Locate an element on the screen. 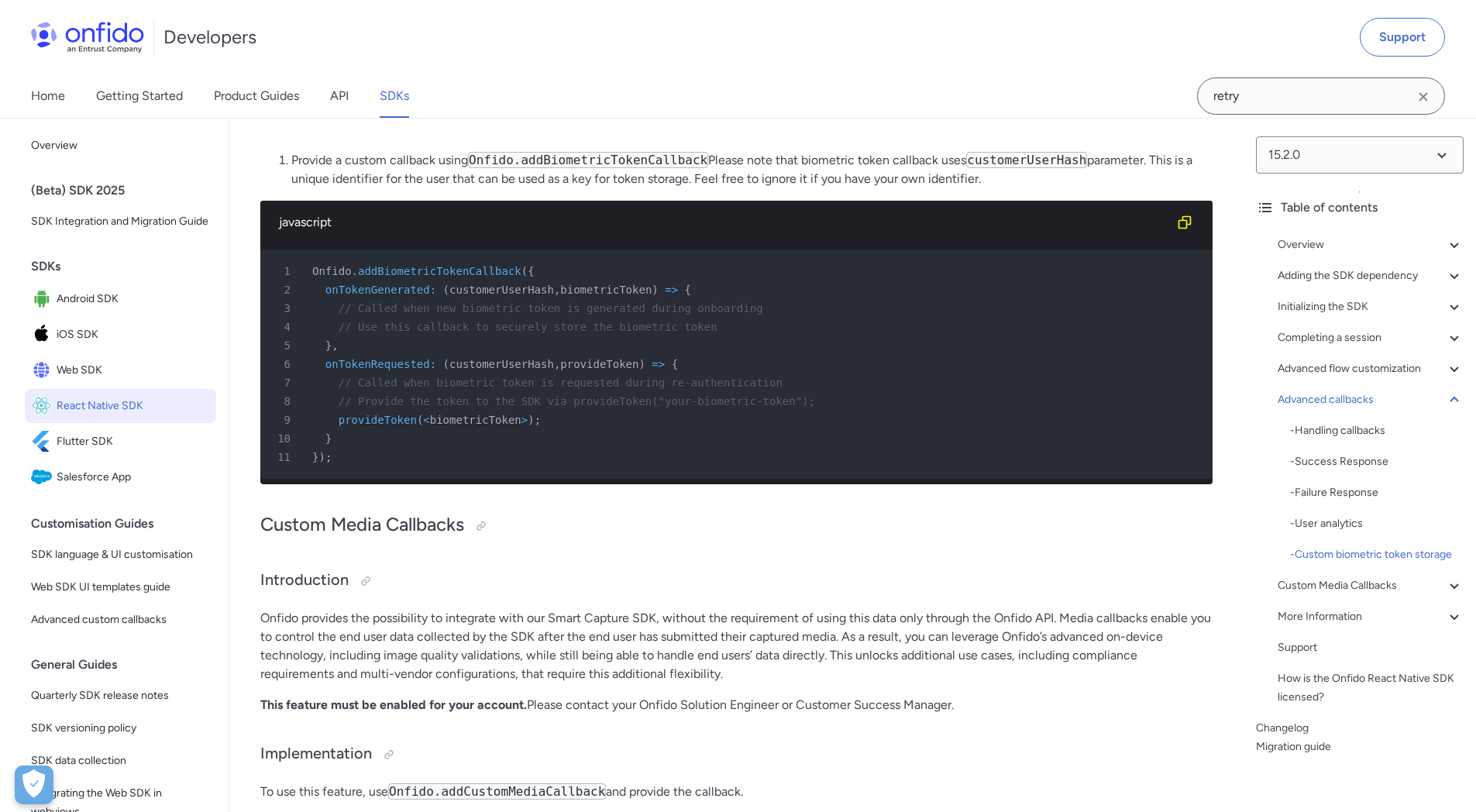 Image resolution: width=1476 pixels, height=812 pixels. a: Initializing the SDK is located at coordinates (1371, 306).